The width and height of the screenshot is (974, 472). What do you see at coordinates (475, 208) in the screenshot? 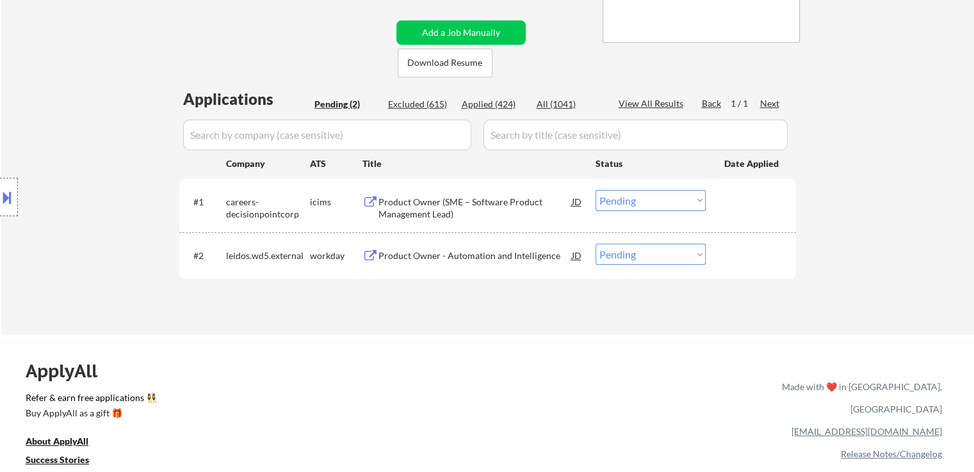
I see `div: Product Owner (SME – Software Product Management Lead)` at bounding box center [475, 208].